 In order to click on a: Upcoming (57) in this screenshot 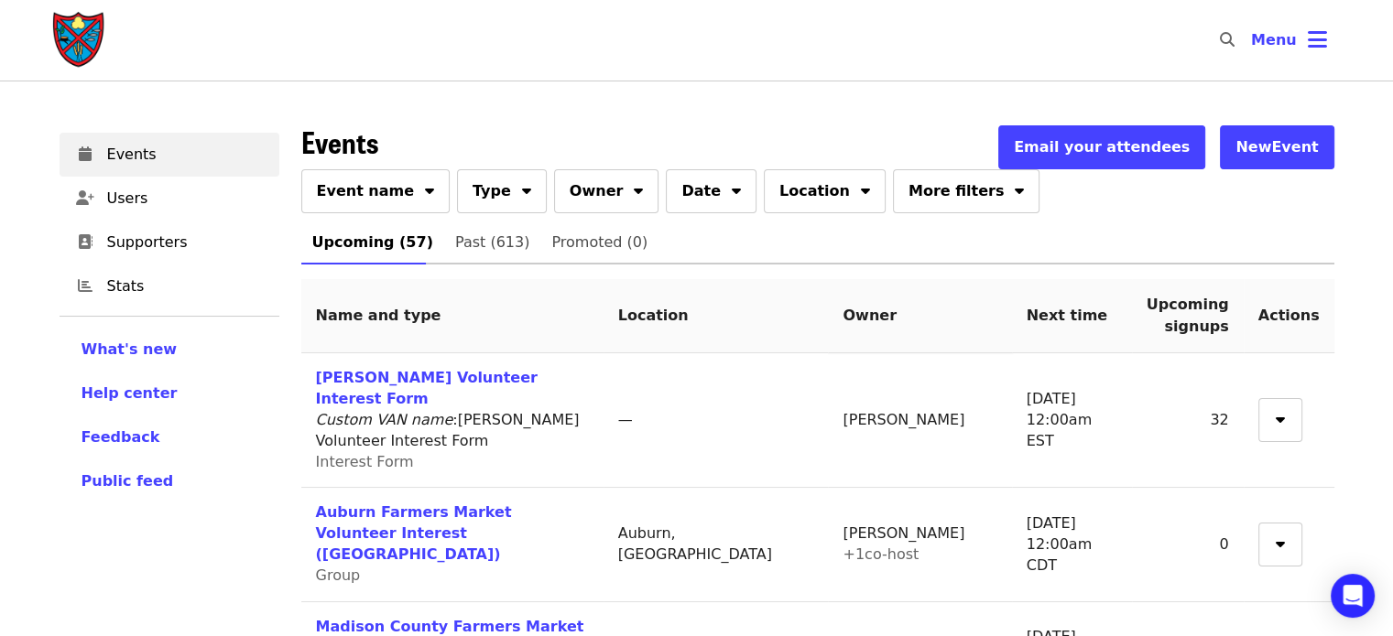, I will do `click(373, 243)`.